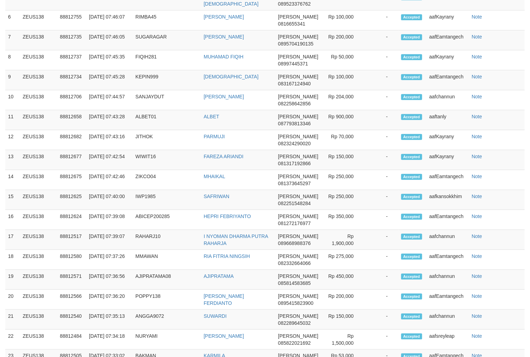 The image size is (530, 357). I want to click on a: RIA FITRIA NINGSIH, so click(227, 256).